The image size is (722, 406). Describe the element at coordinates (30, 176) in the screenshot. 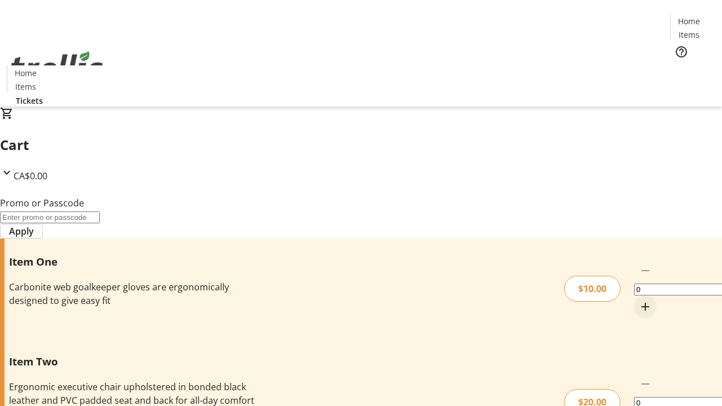

I see `span: CA$0.00` at that location.